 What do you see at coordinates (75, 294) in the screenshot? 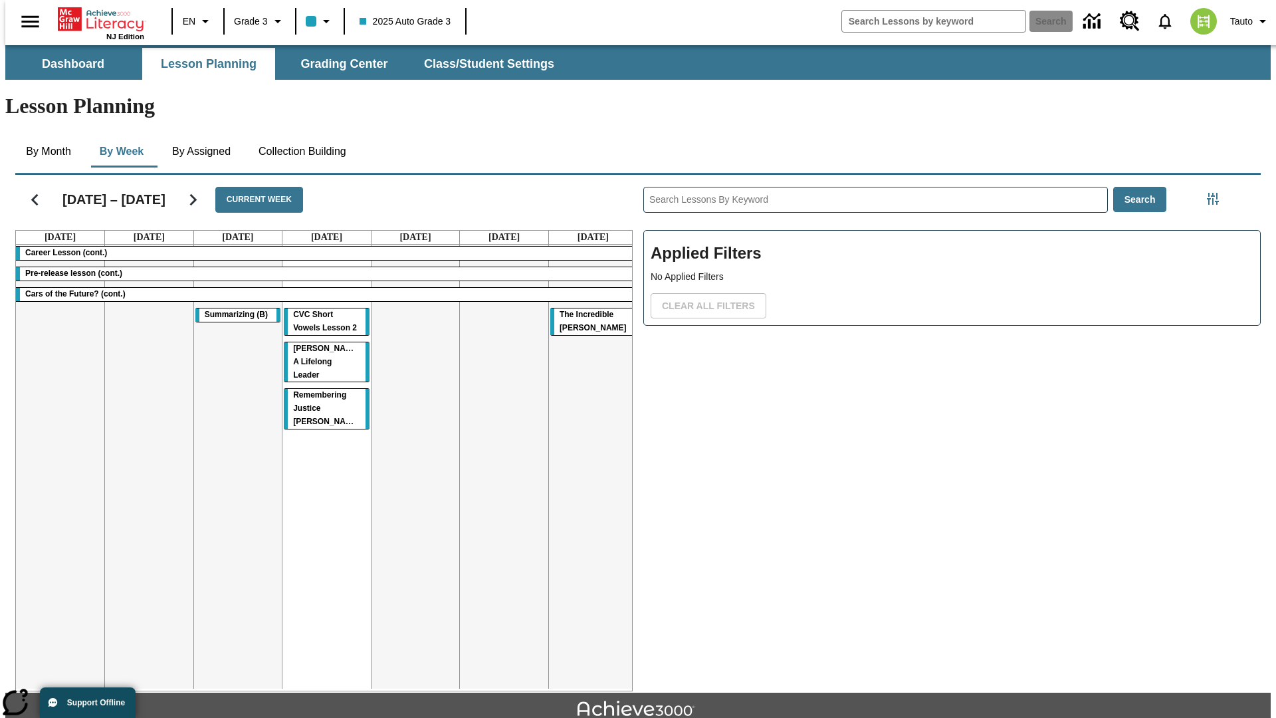
I see `span: Cars of the Future? (cont.)` at bounding box center [75, 294].